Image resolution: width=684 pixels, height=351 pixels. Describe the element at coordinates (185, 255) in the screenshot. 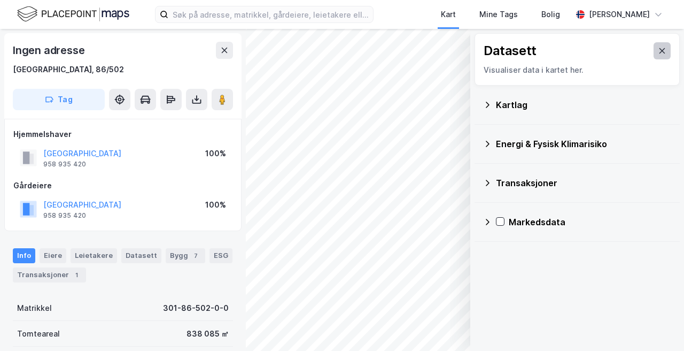

I see `div: Bygg` at that location.